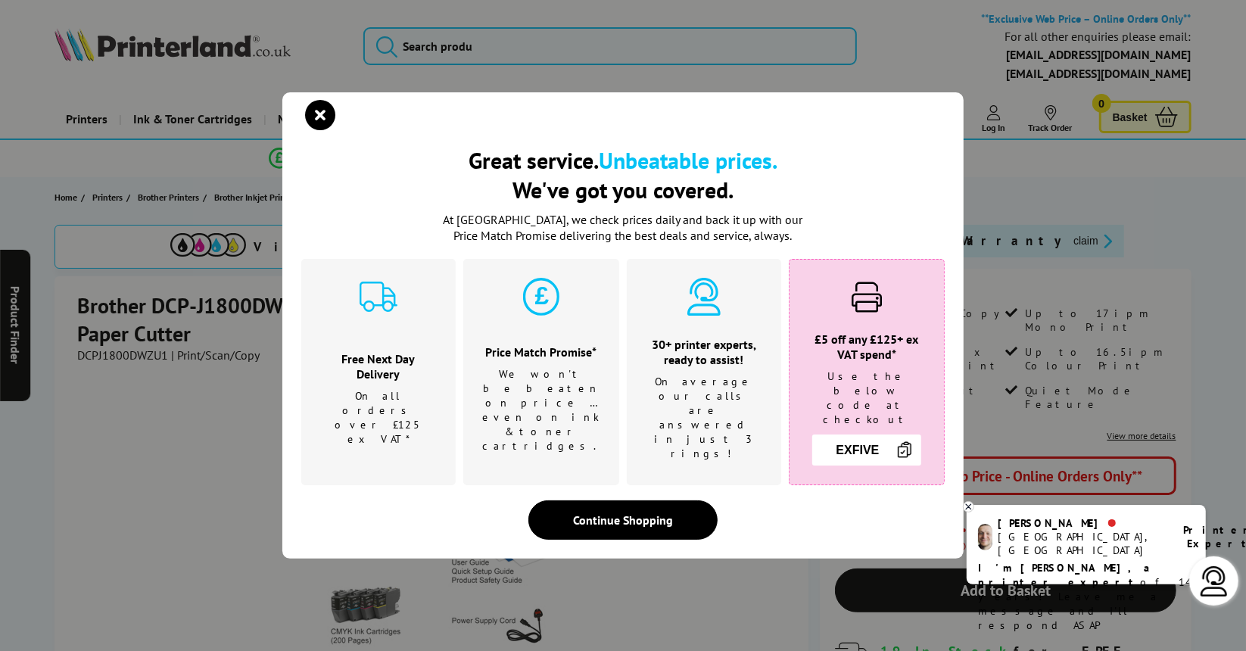  I want to click on p: of 14 years! Leave me a message and I'll respond ASAP, so click(1087, 597).